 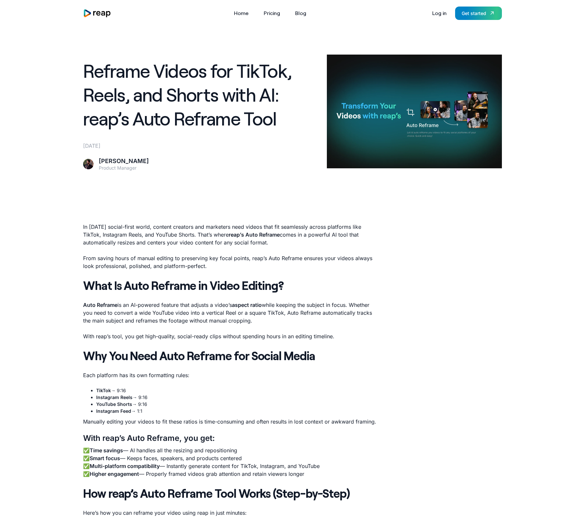 I want to click on a: Log in, so click(x=439, y=13).